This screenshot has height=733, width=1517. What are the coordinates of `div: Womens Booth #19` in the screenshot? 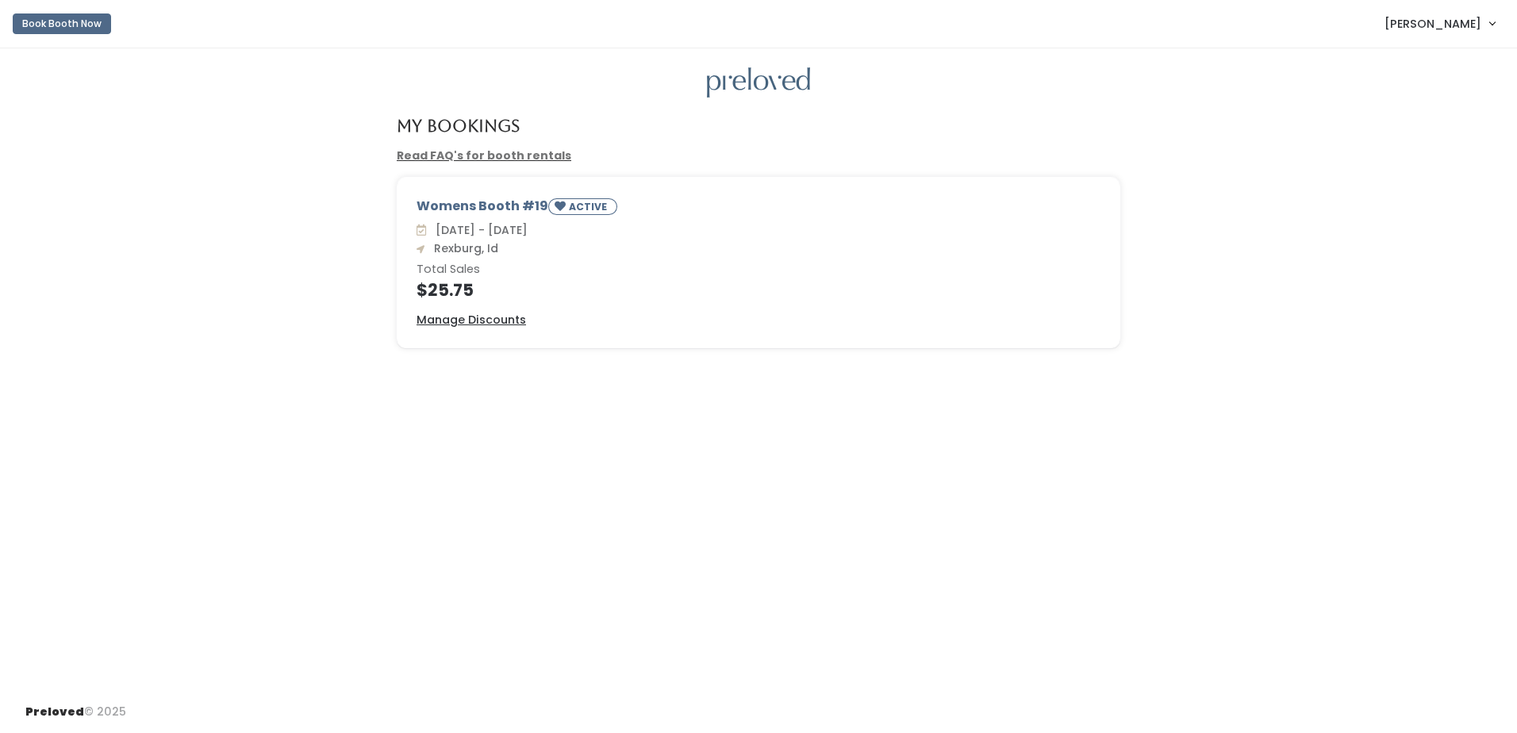 It's located at (759, 209).